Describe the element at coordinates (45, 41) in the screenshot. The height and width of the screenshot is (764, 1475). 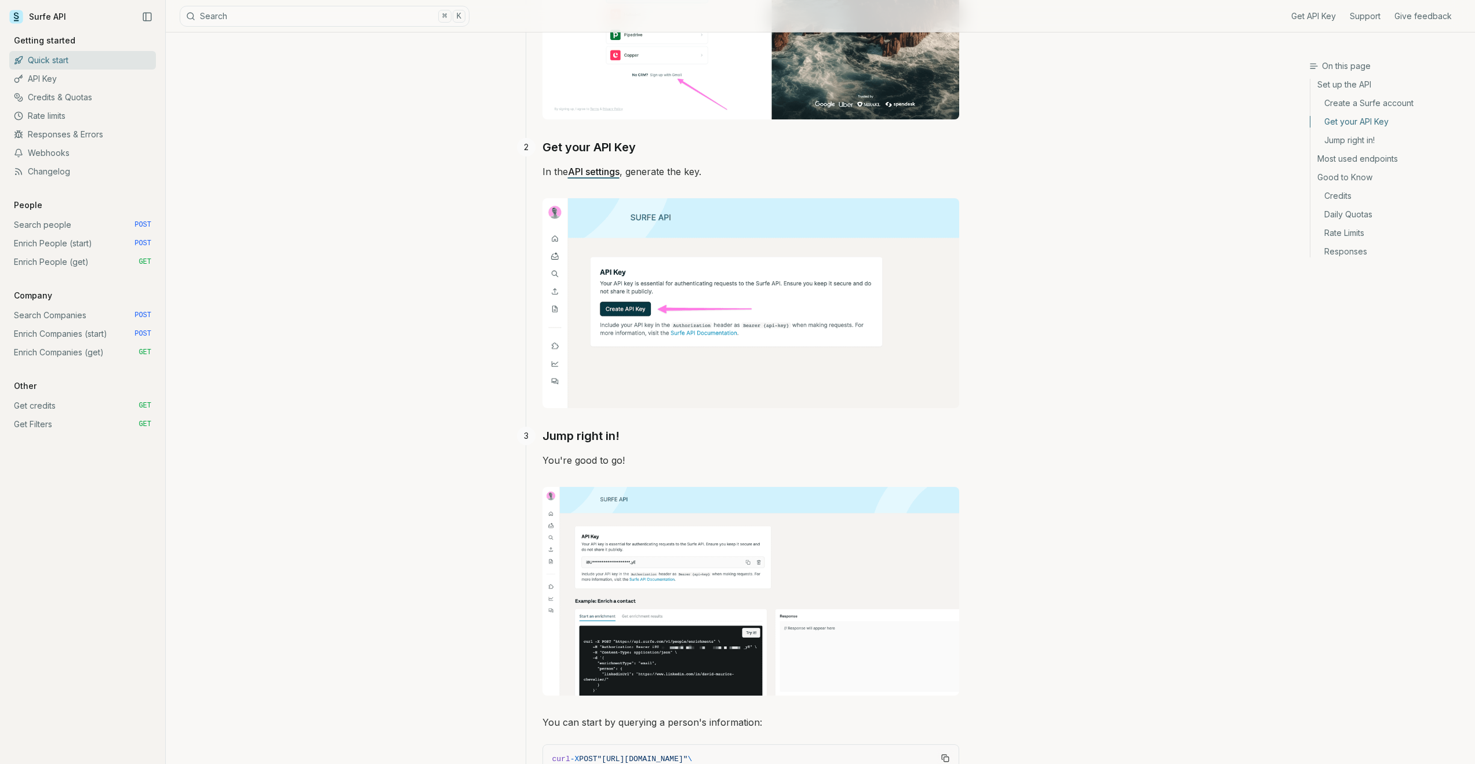
I see `p: Getting started` at that location.